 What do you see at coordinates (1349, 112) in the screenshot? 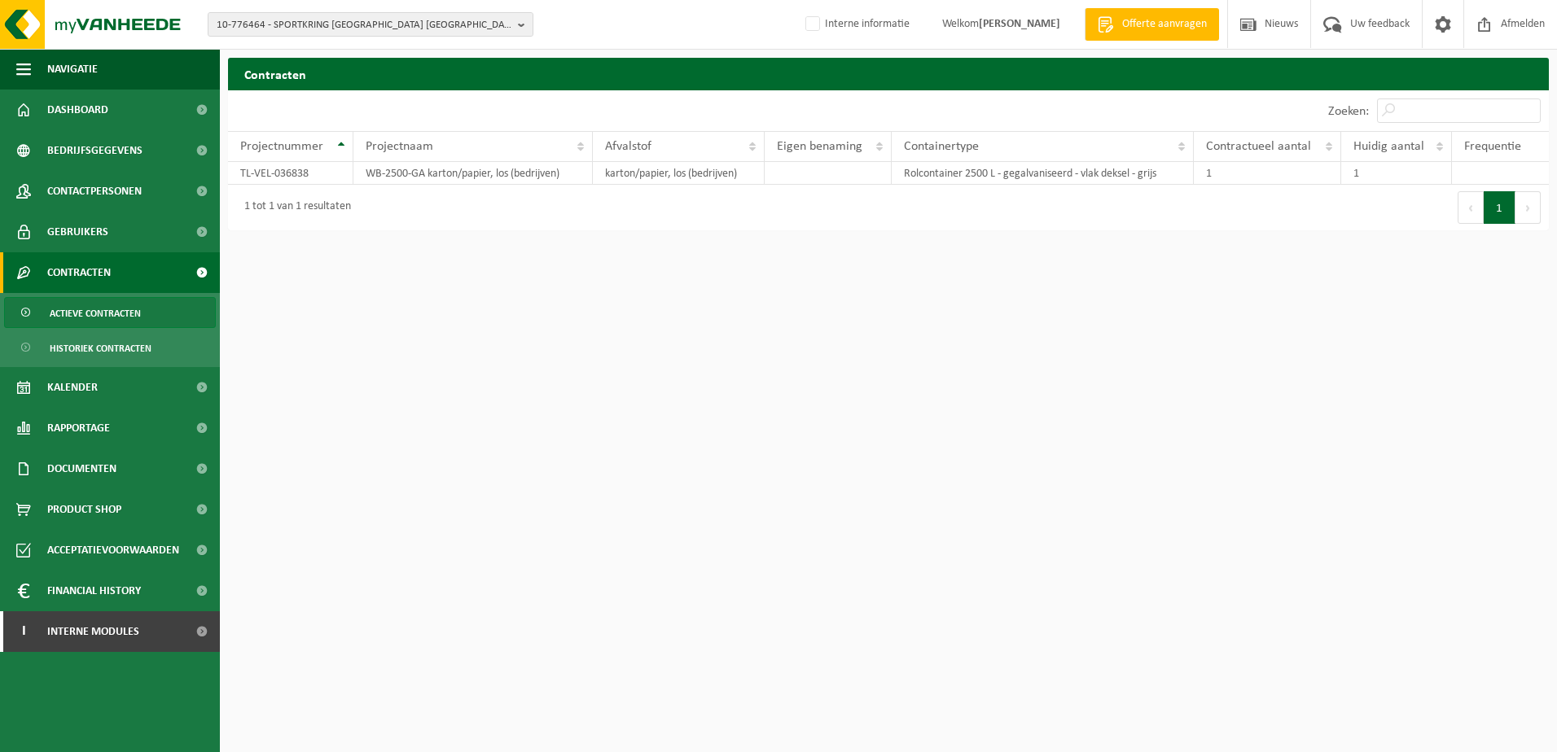
I see `label: Zoeken:` at bounding box center [1349, 112].